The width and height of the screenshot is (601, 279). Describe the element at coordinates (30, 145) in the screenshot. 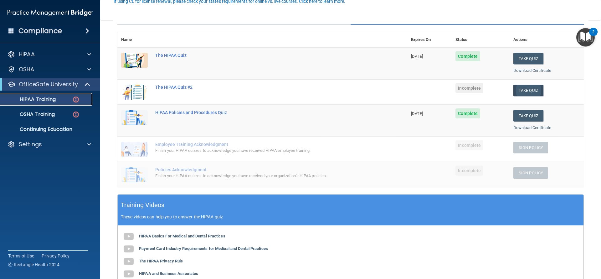

I see `p: Settings` at that location.